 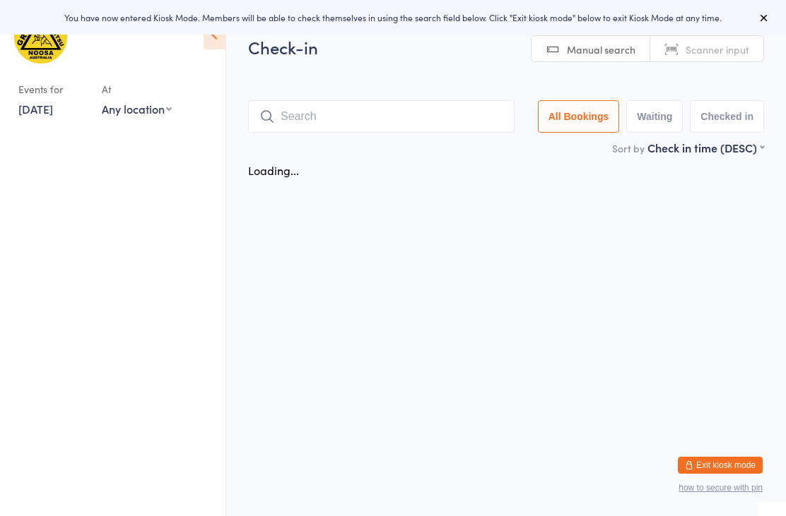 I want to click on div: Check in time (DESC), so click(x=705, y=148).